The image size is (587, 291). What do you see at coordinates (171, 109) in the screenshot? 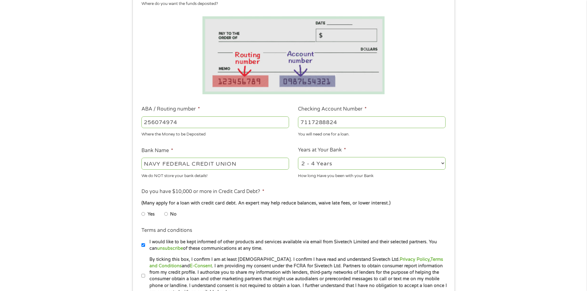
I see `label: ABA / Routing number` at bounding box center [171, 109].